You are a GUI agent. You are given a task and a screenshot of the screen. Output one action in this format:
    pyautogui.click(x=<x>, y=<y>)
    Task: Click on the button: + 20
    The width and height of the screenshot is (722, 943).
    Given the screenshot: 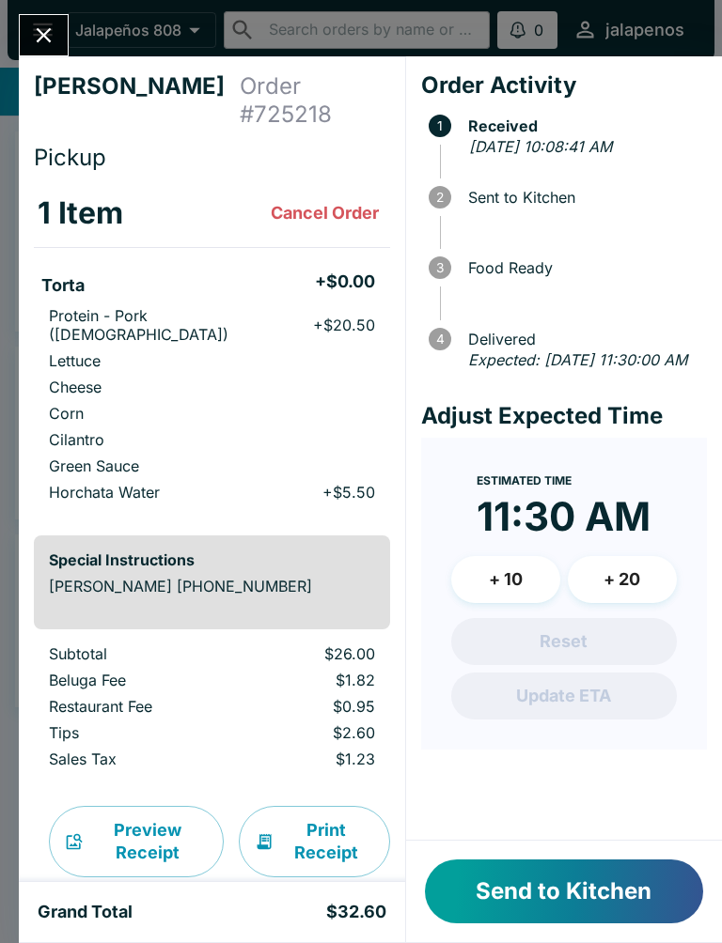 What is the action you would take?
    pyautogui.click(x=622, y=580)
    